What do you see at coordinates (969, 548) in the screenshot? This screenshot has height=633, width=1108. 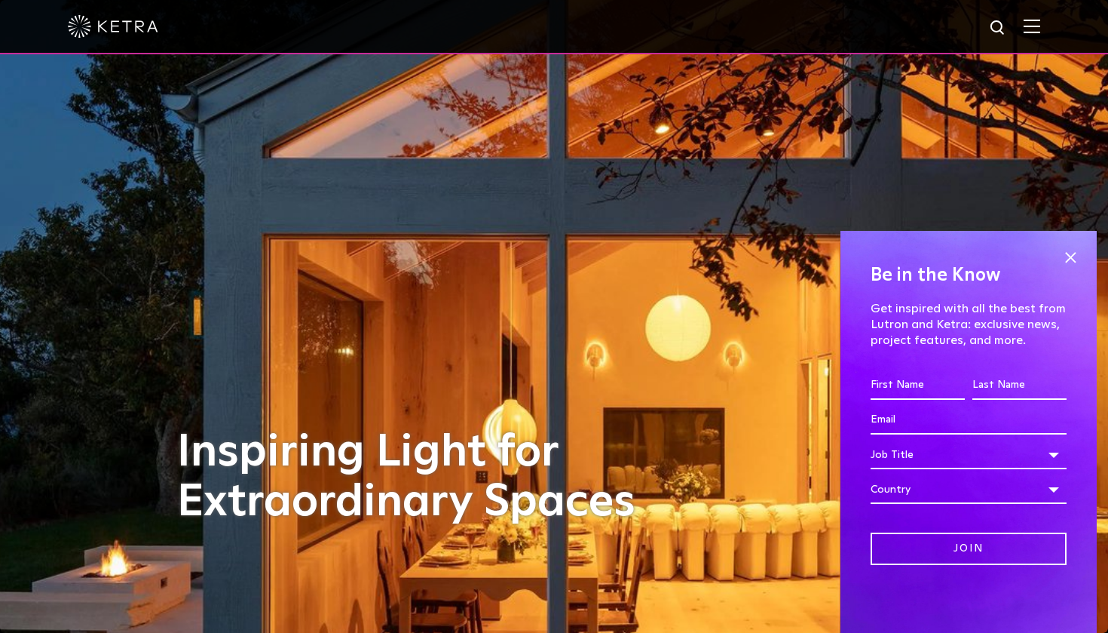 I see `input: Join` at bounding box center [969, 548].